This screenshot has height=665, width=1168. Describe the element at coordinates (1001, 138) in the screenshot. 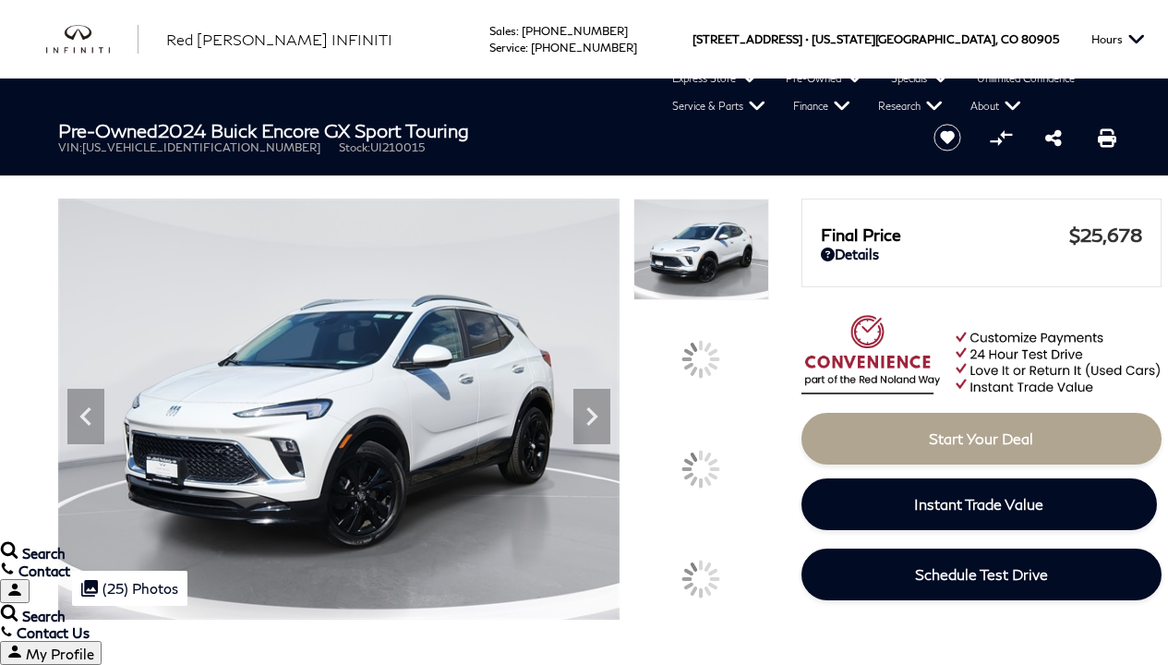

I see `button: Compare vehicle` at that location.